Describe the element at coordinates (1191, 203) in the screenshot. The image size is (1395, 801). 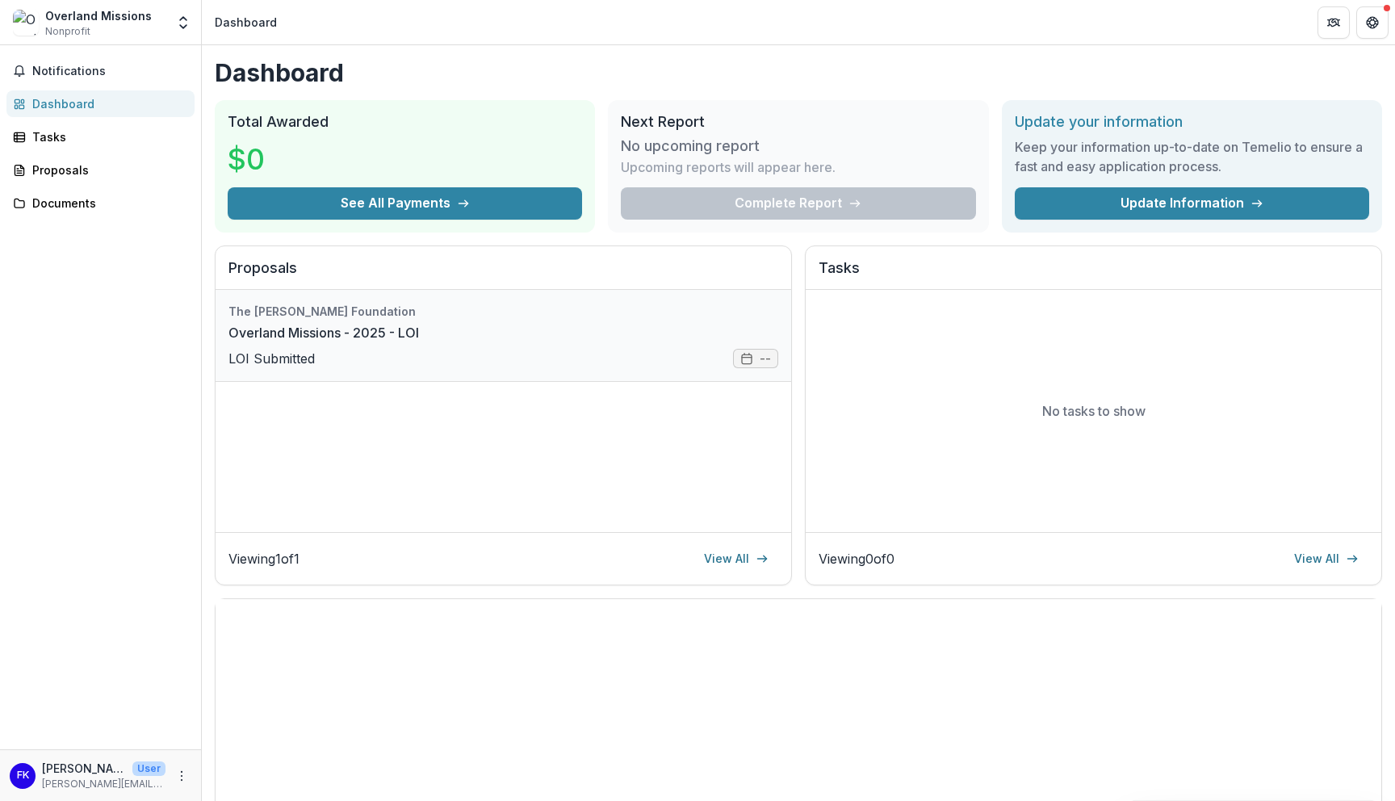
I see `a: Update Information` at that location.